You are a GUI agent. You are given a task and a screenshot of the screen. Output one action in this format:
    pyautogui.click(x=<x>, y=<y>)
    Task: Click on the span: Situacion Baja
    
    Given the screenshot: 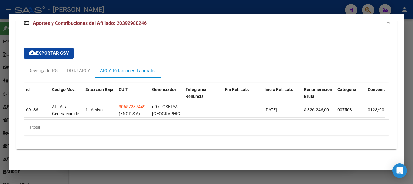 What is the action you would take?
    pyautogui.click(x=99, y=90)
    